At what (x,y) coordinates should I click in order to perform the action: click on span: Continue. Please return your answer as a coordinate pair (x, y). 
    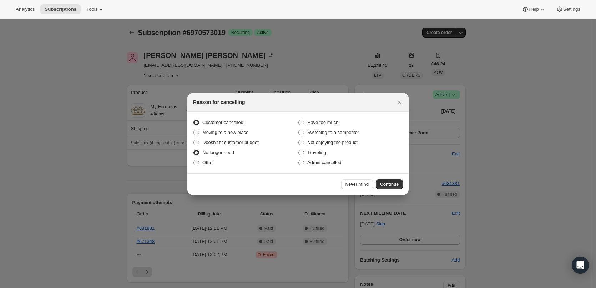
    Looking at the image, I should click on (390, 184).